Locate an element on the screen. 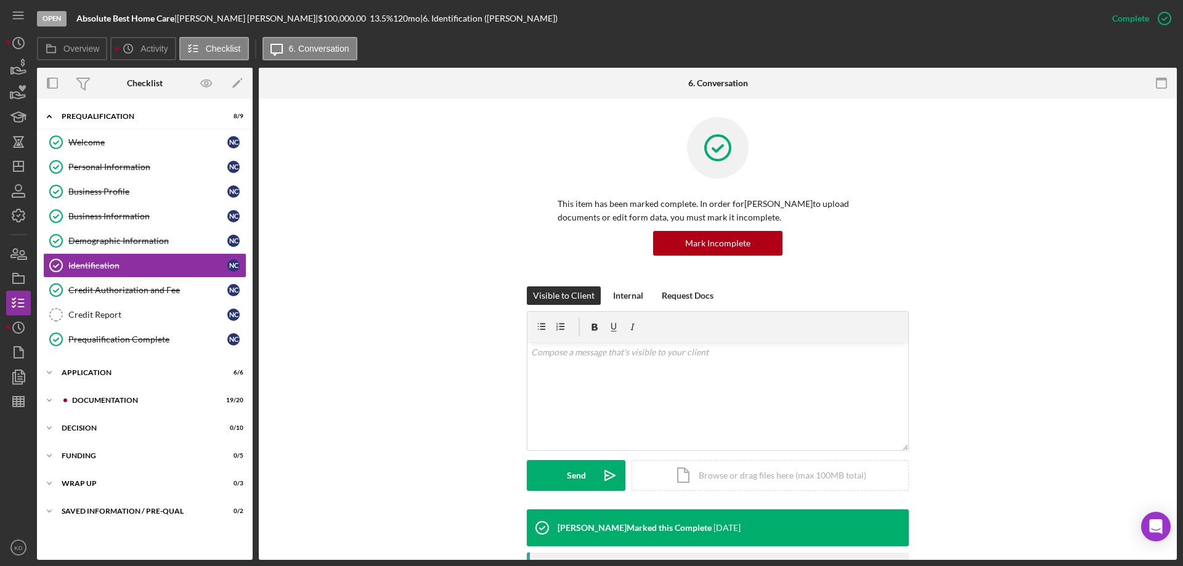 This screenshot has height=566, width=1183. div: 13.5 % is located at coordinates (381, 18).